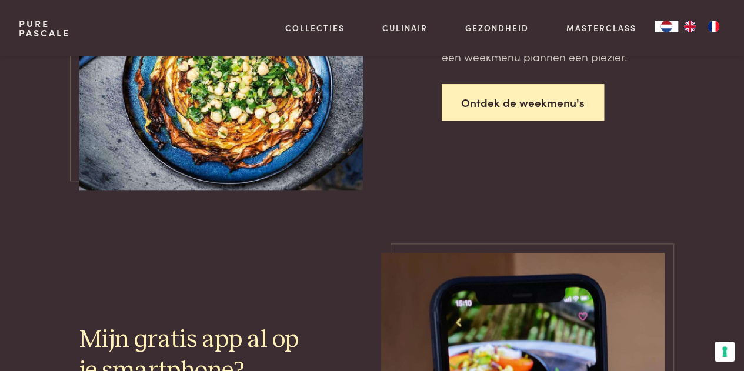 This screenshot has width=744, height=371. What do you see at coordinates (666, 26) in the screenshot?
I see `div: Language` at bounding box center [666, 26].